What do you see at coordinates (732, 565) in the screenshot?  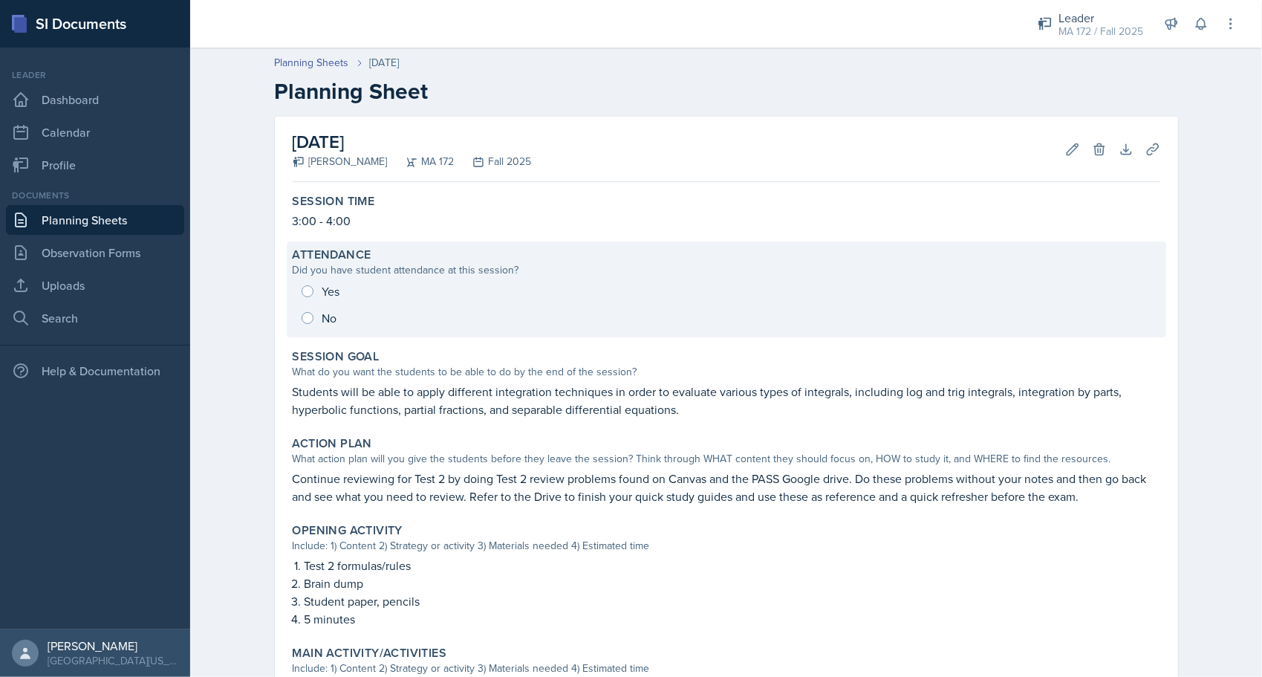 I see `p: Test 2 formulas/rules` at bounding box center [732, 565].